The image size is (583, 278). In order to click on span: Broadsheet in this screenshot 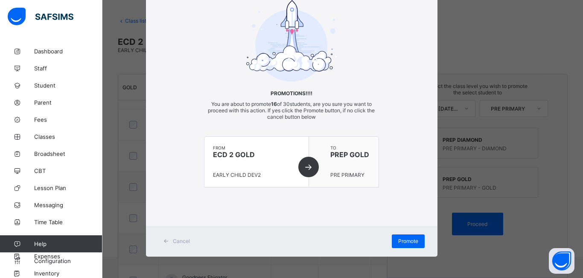, I will do `click(68, 154)`.